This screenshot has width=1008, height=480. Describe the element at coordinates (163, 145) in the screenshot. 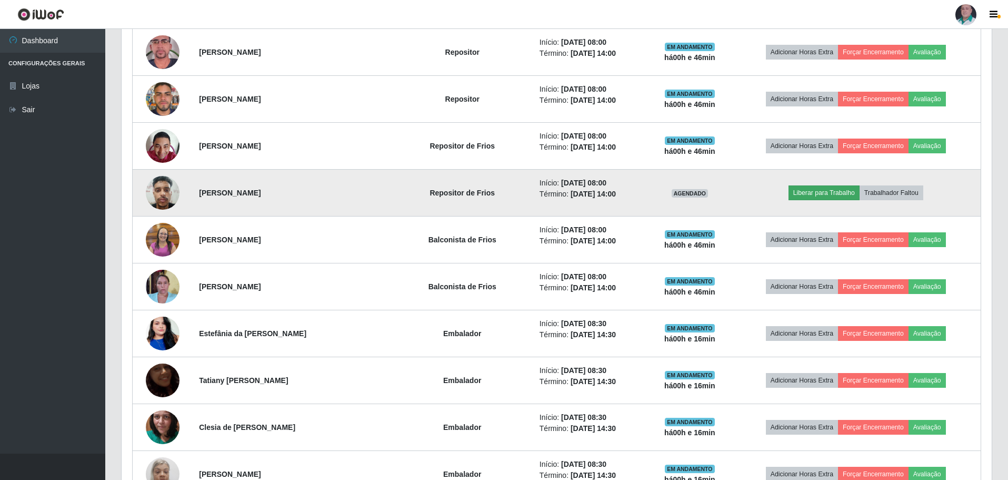

I see `img: 1650455423616.jpeg` at that location.